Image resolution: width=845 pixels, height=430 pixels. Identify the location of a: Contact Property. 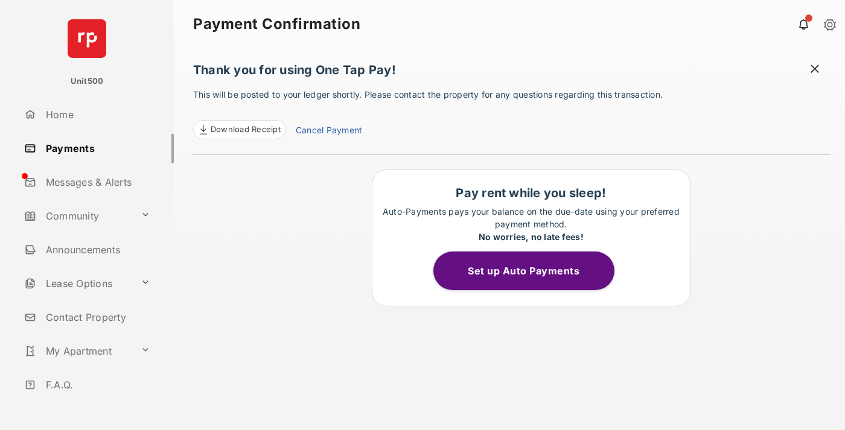
(97, 317).